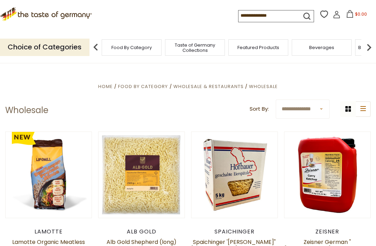 The height and width of the screenshot is (246, 376). What do you see at coordinates (208, 86) in the screenshot?
I see `span: Wholesale & Restaurants` at bounding box center [208, 86].